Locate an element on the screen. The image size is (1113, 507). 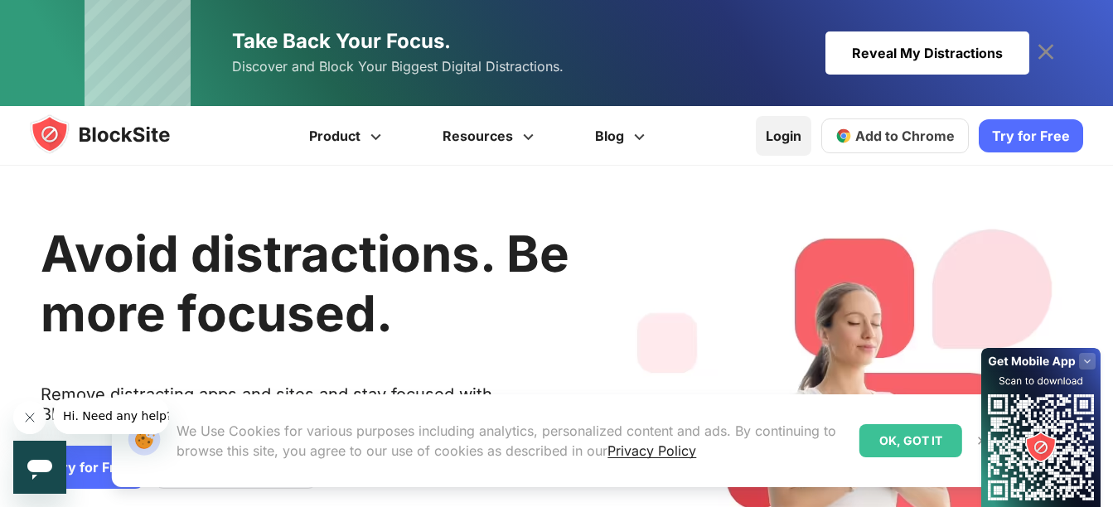
a: Privacy Policy is located at coordinates (652, 451).